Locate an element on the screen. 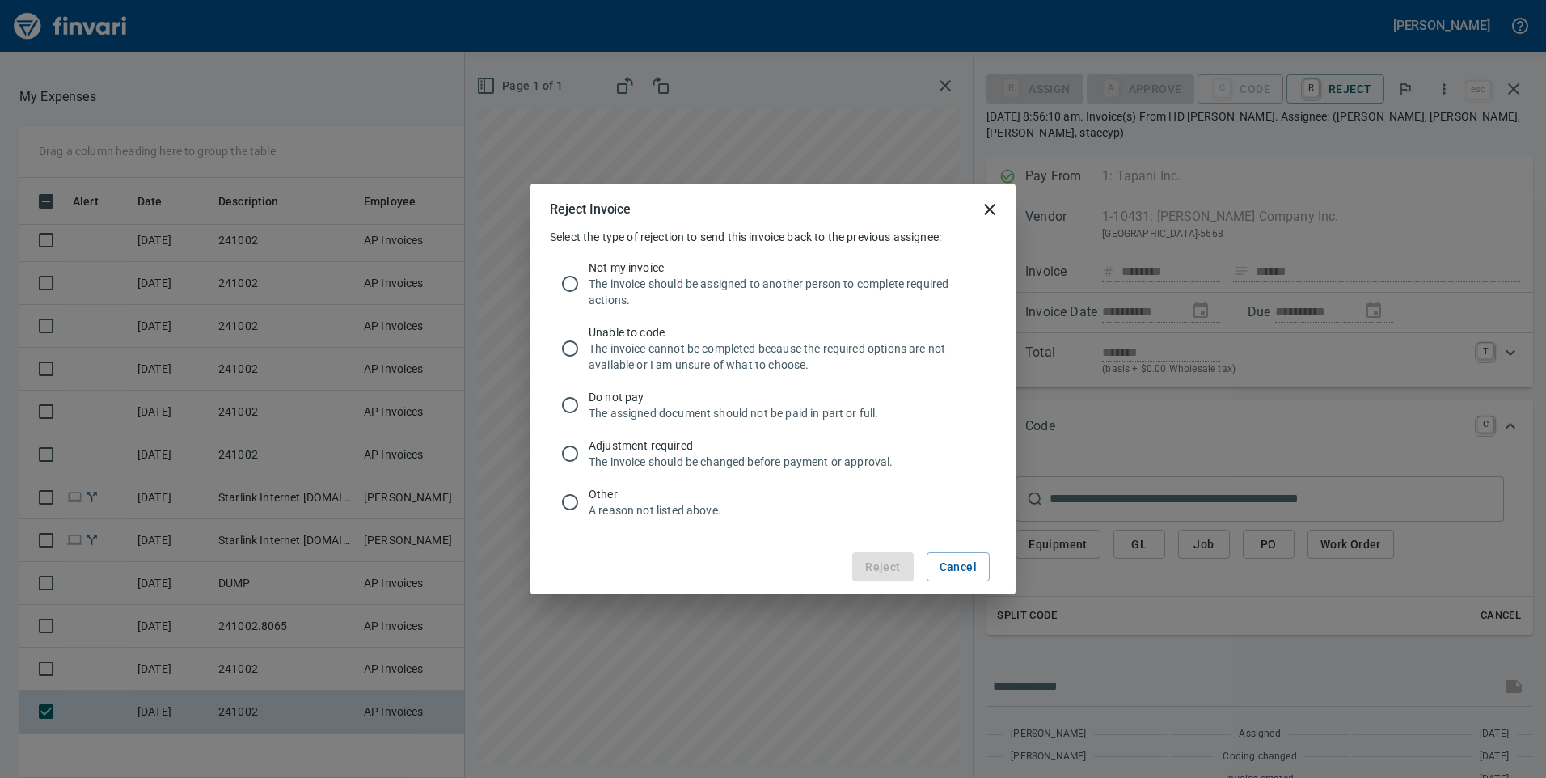 The width and height of the screenshot is (1546, 778). div: Unable to codeThe invoice cannot be completed because the required options are not available or I... is located at coordinates (773, 348).